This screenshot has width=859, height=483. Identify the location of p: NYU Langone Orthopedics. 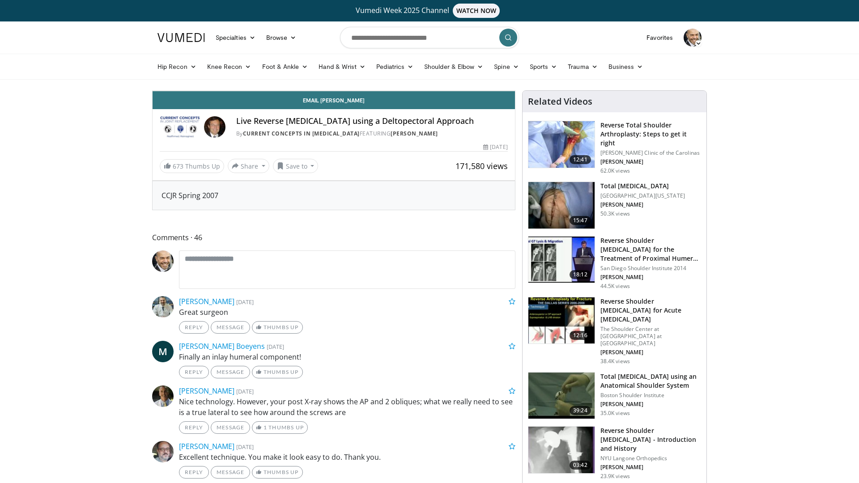
(651, 459).